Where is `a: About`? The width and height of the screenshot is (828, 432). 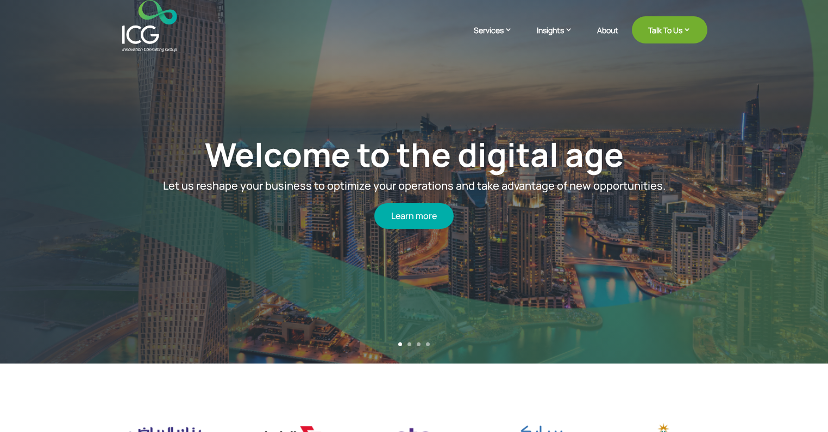 a: About is located at coordinates (608, 39).